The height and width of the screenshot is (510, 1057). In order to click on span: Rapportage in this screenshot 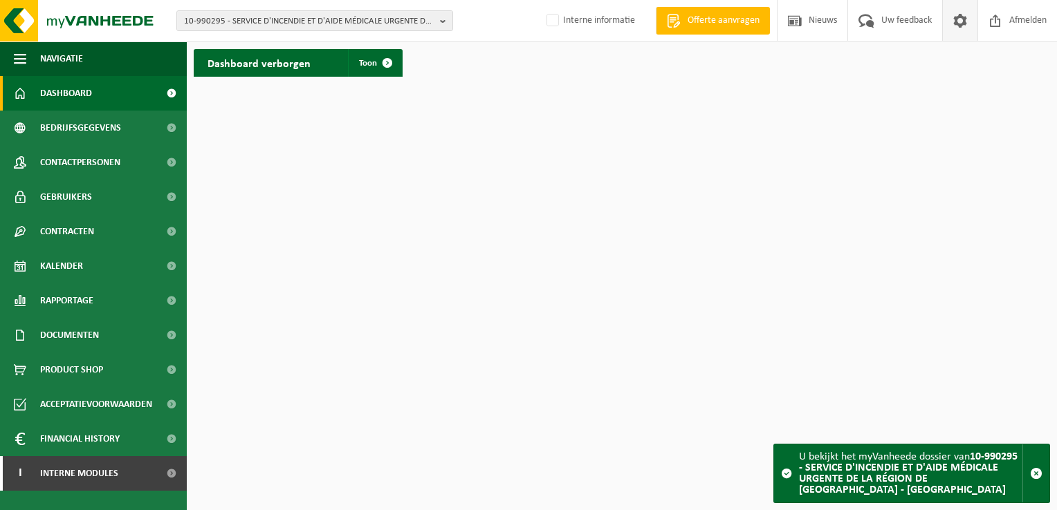, I will do `click(66, 301)`.